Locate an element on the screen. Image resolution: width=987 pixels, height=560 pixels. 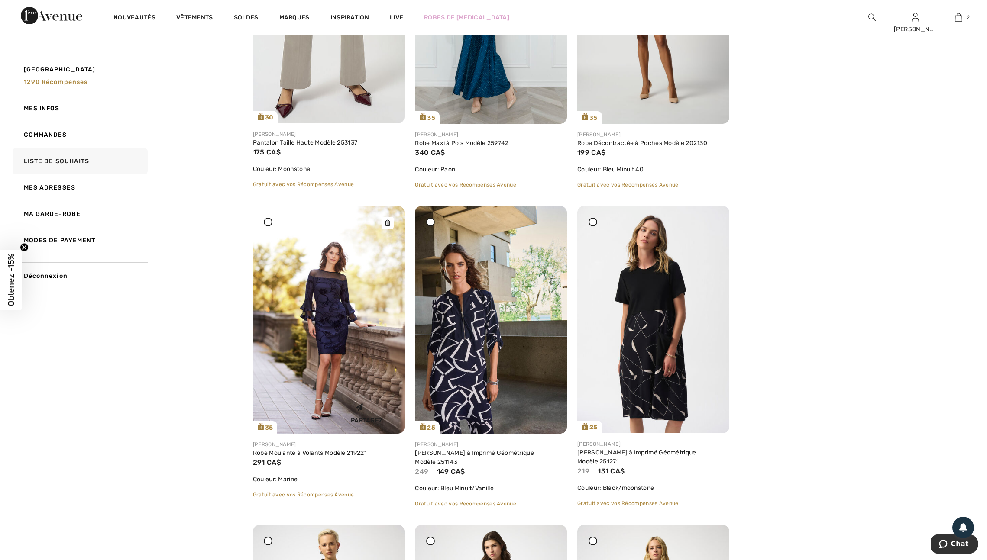
a: Ma garde-robe is located at coordinates (79, 214).